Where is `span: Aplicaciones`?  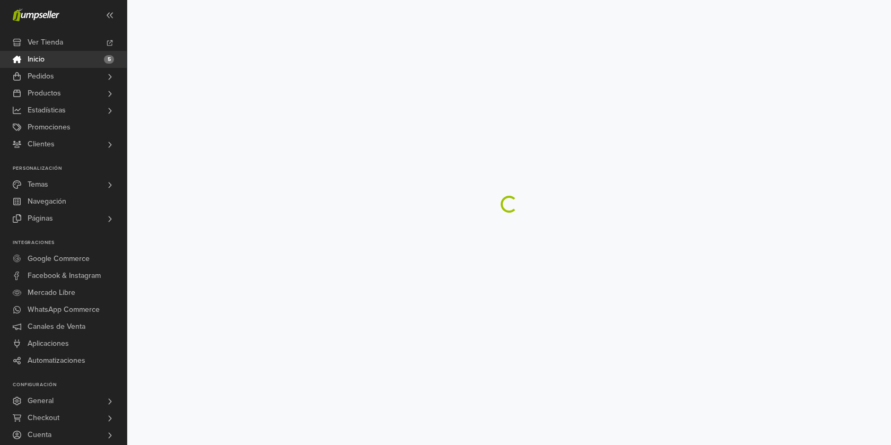 span: Aplicaciones is located at coordinates (48, 344).